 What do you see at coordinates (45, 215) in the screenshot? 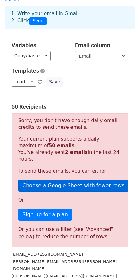
I see `a: Sign up for a plan` at bounding box center [45, 215].